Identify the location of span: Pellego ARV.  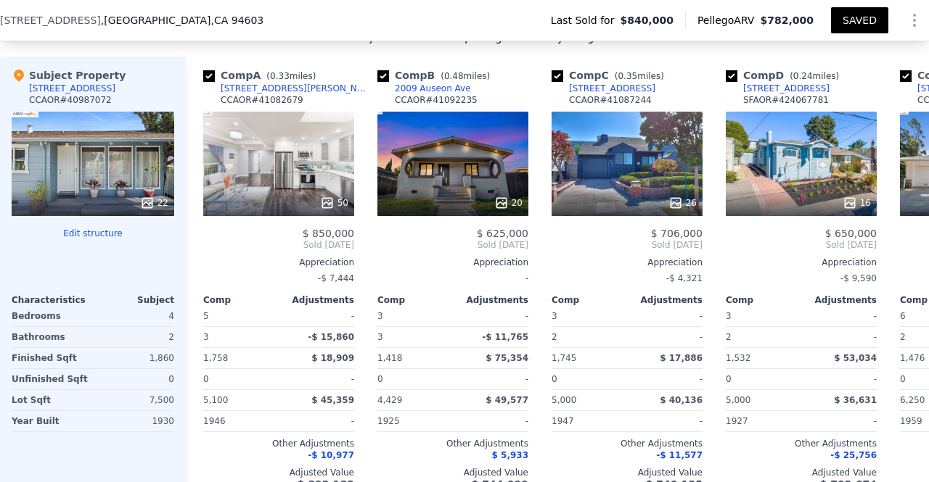
(728, 20).